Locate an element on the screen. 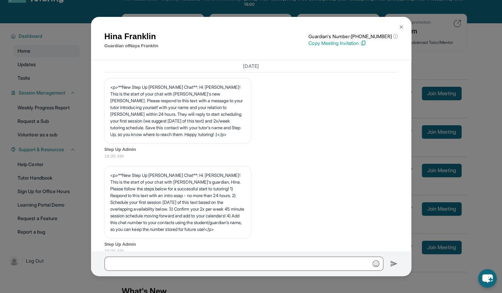  img: Send icon is located at coordinates (394, 263).